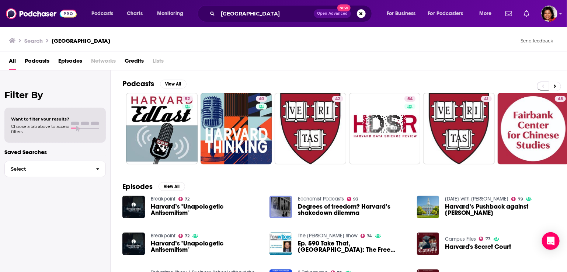 The image size is (567, 272). What do you see at coordinates (55, 169) in the screenshot?
I see `button: Select` at bounding box center [55, 169].